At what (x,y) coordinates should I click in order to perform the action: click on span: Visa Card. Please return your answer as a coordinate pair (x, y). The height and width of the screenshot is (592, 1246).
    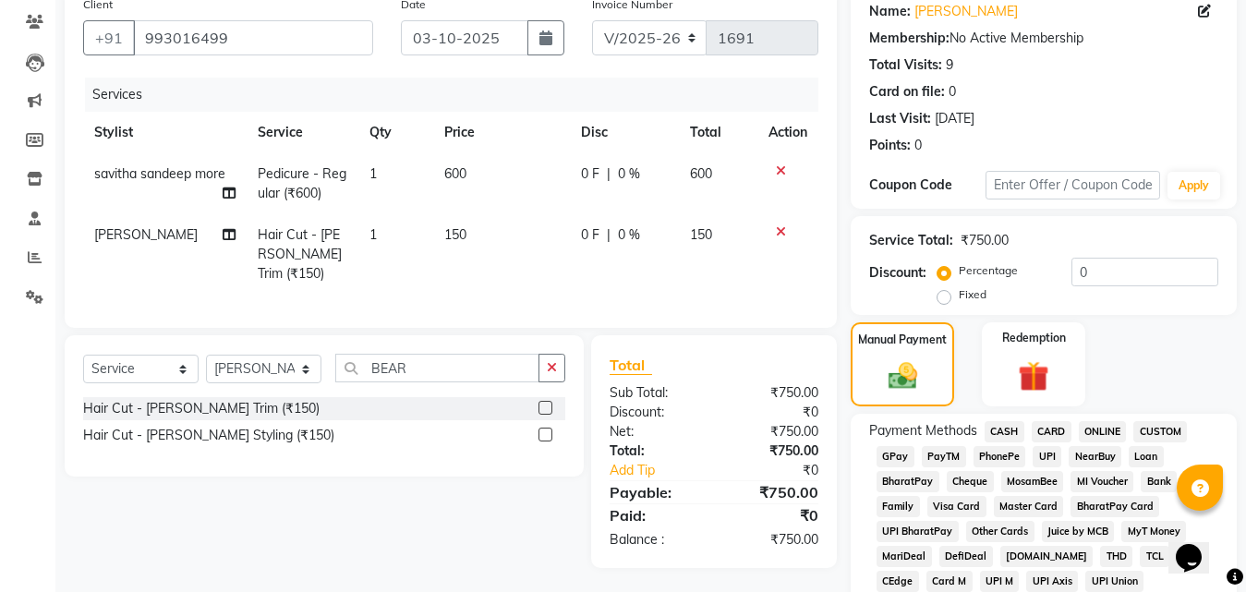
    Looking at the image, I should click on (957, 506).